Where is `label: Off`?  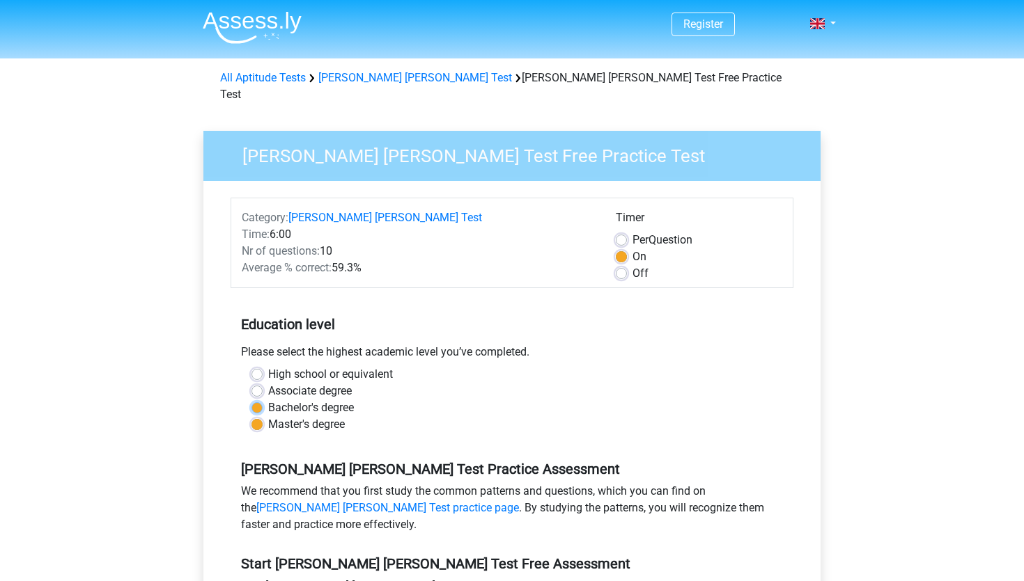 label: Off is located at coordinates (640, 274).